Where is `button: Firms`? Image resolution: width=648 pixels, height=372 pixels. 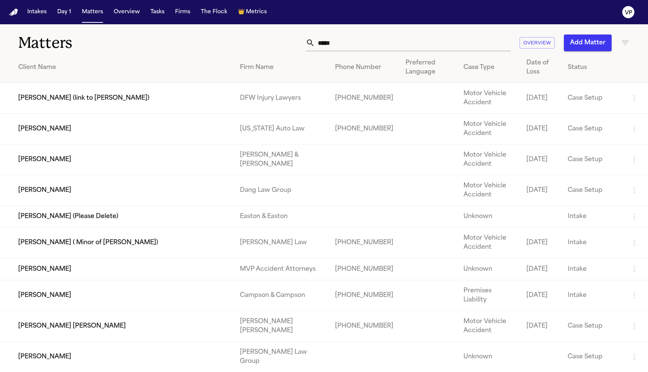 button: Firms is located at coordinates (183, 12).